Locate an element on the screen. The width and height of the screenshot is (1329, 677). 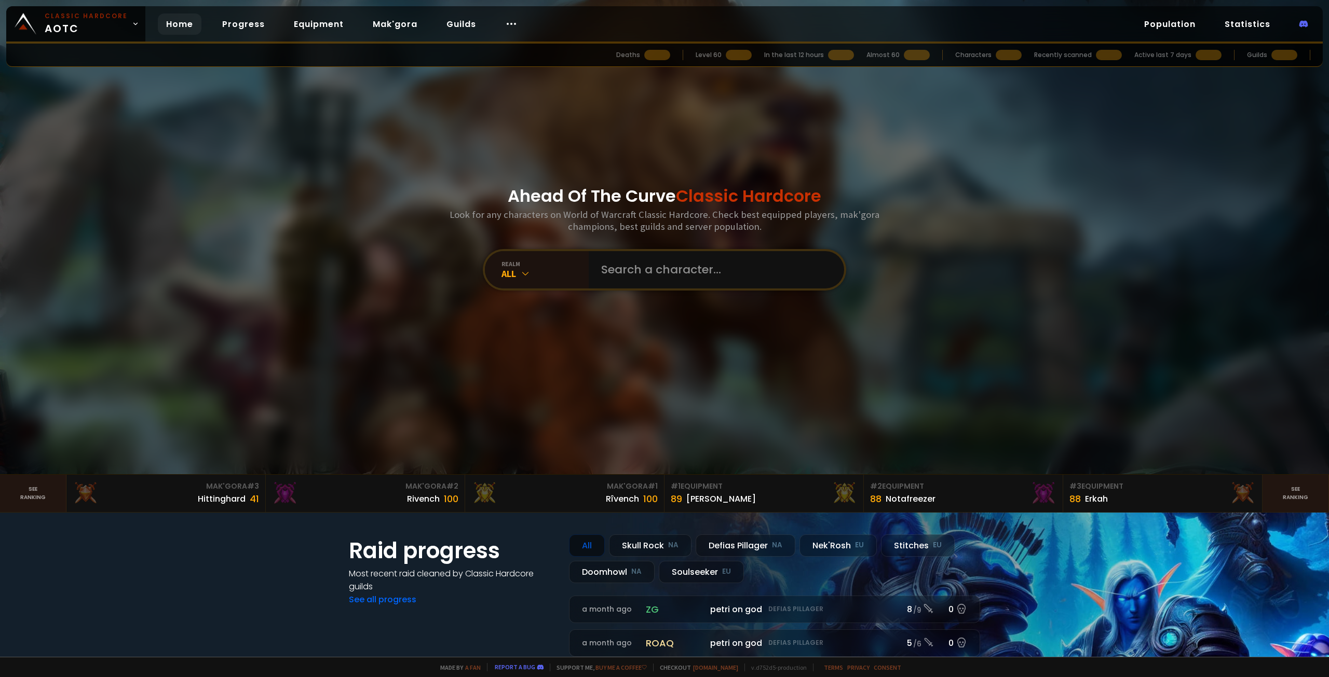
div: Recently scanned is located at coordinates (1063, 55).